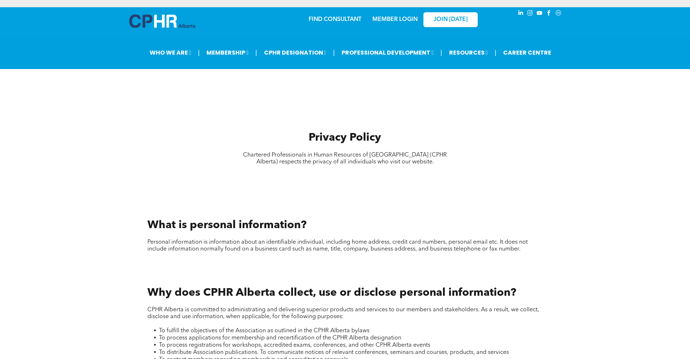 Image resolution: width=690 pixels, height=359 pixels. What do you see at coordinates (335, 20) in the screenshot?
I see `a: FIND CONSULTANT` at bounding box center [335, 20].